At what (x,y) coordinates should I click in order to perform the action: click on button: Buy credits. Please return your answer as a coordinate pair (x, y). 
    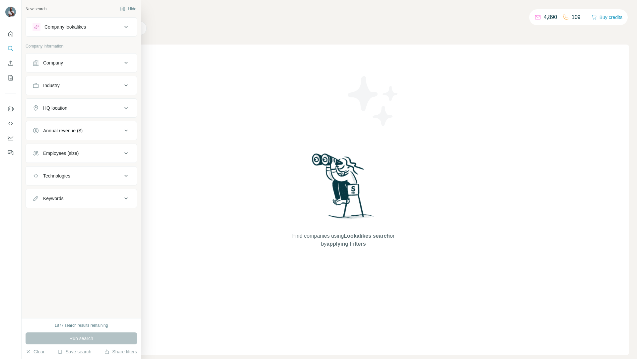
    Looking at the image, I should click on (607, 17).